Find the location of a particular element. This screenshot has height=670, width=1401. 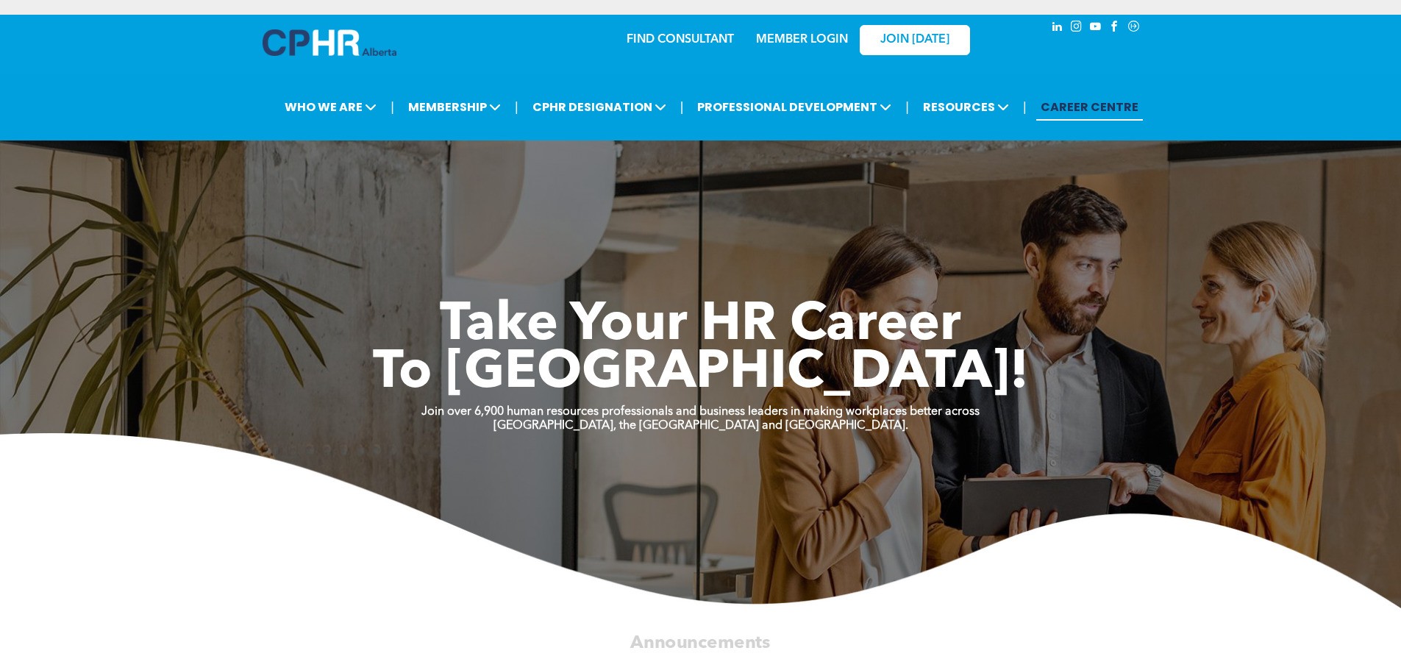

span: CPHR DESIGNATION is located at coordinates (599, 107).